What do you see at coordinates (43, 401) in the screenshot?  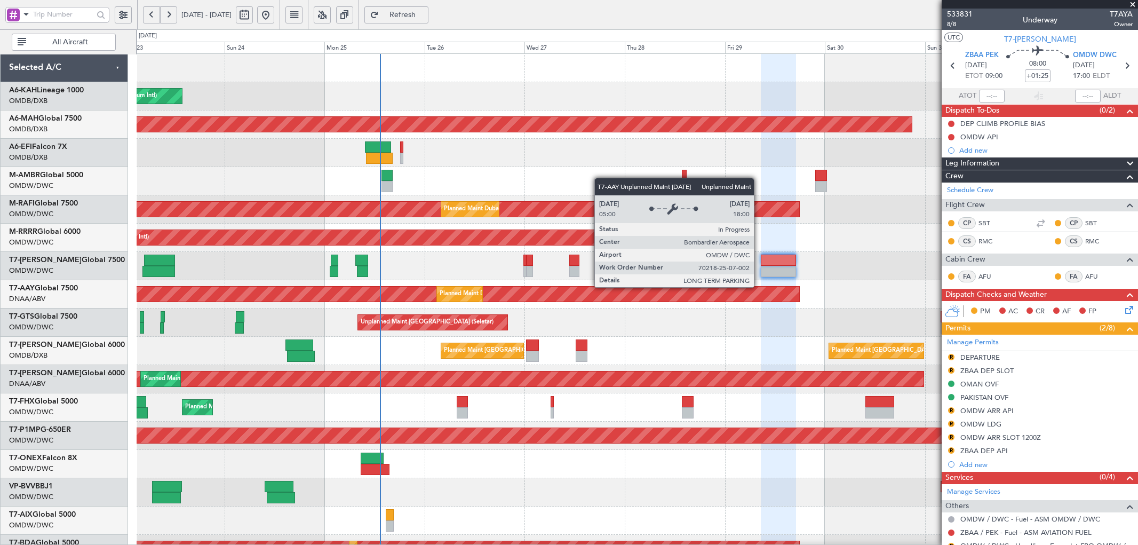 I see `a: T7-FHXGlobal 5000` at bounding box center [43, 401].